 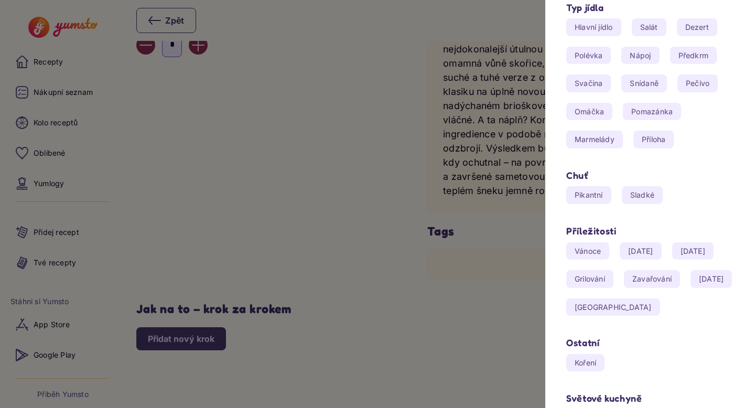 What do you see at coordinates (644, 83) in the screenshot?
I see `span: Snídaně` at bounding box center [644, 83].